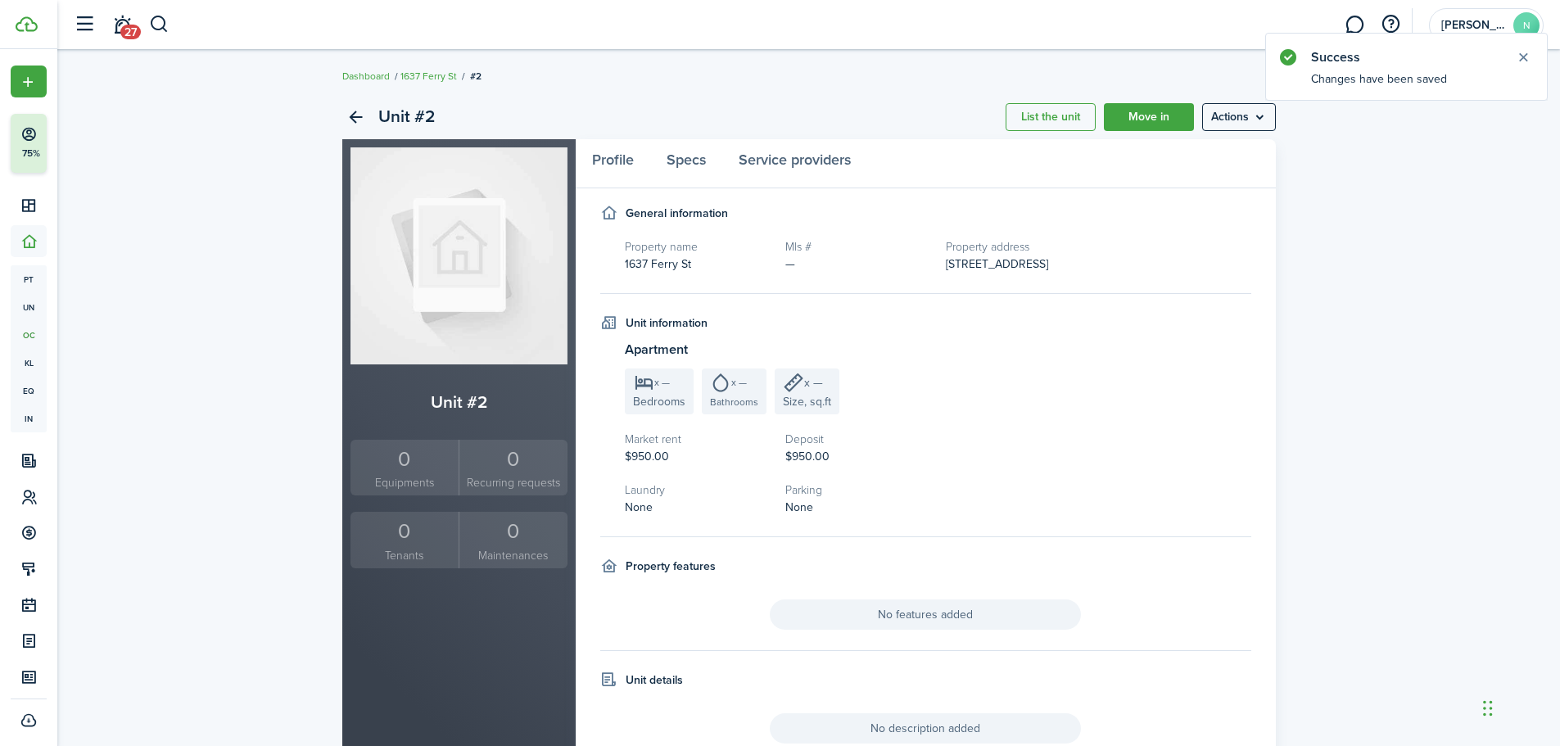 The height and width of the screenshot is (746, 1560). I want to click on button: Open resource center, so click(1391, 25).